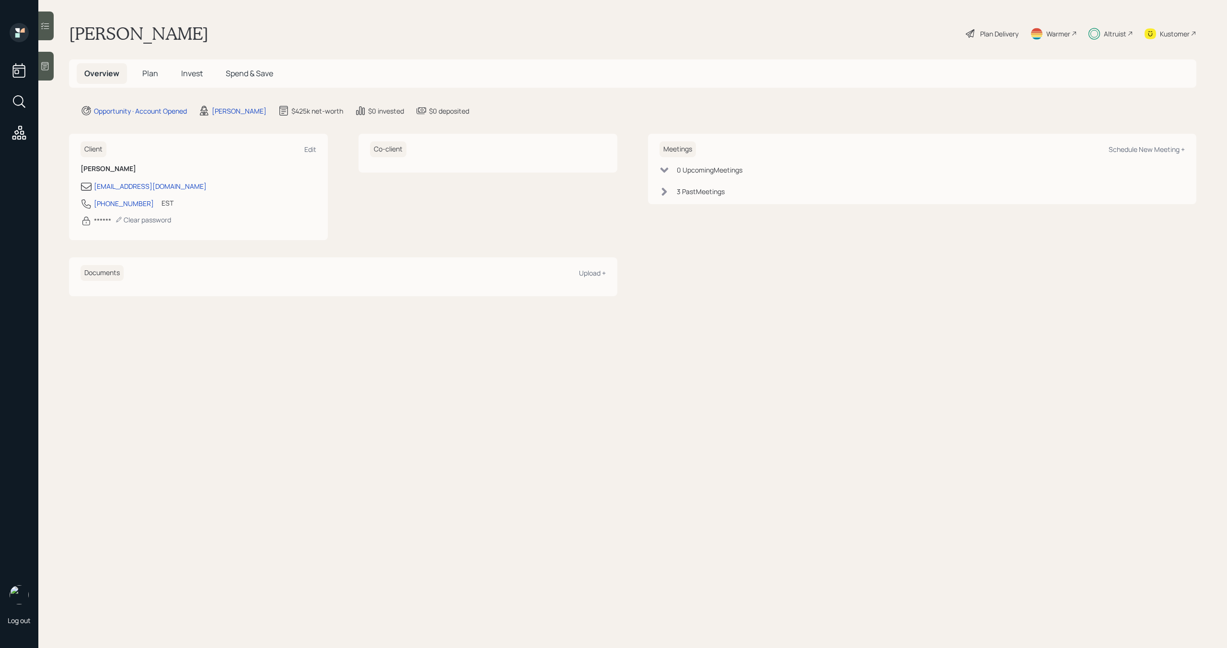  What do you see at coordinates (140, 111) in the screenshot?
I see `div: Opportunity · Account Opened` at bounding box center [140, 111].